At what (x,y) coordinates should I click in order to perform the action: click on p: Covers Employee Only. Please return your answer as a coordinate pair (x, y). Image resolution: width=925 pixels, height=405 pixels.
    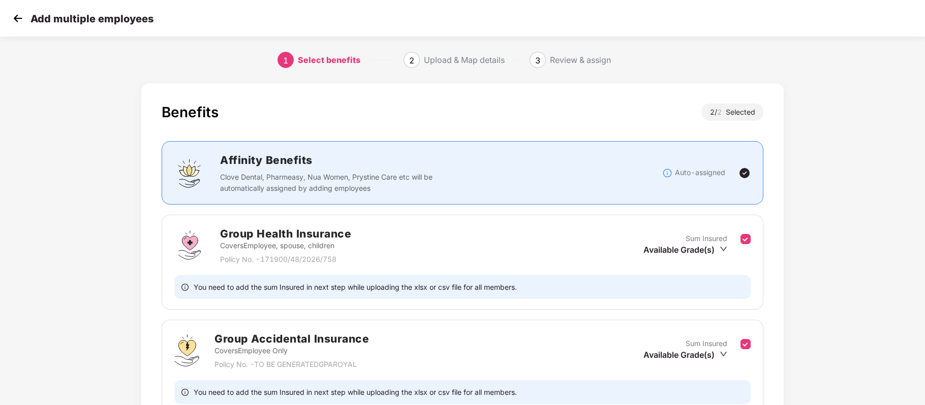
    Looking at the image, I should click on (292, 351).